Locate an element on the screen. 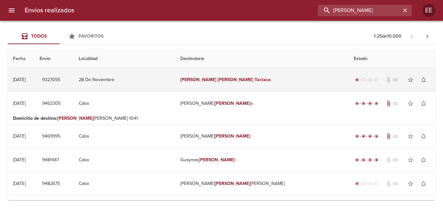 Image resolution: width=443 pixels, height=208 pixels. b: Domicilio de destino : is located at coordinates (35, 118).